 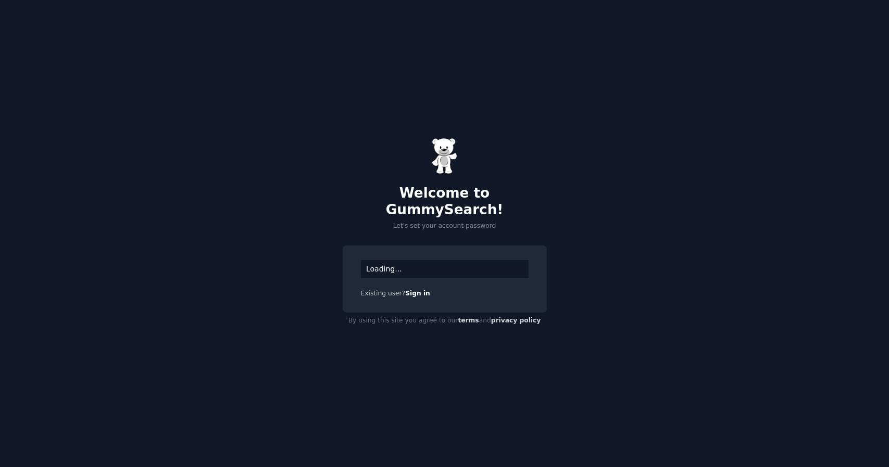 I want to click on a: privacy policy, so click(x=516, y=321).